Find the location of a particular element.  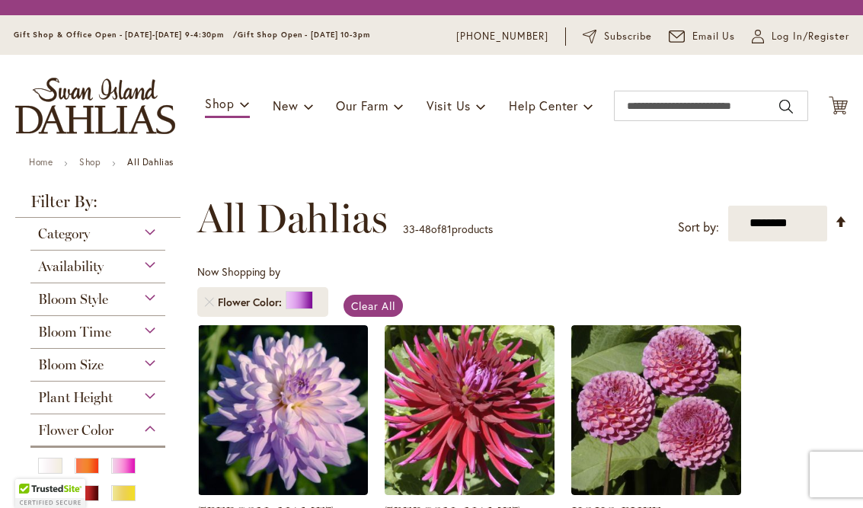

span: Category is located at coordinates (64, 234).